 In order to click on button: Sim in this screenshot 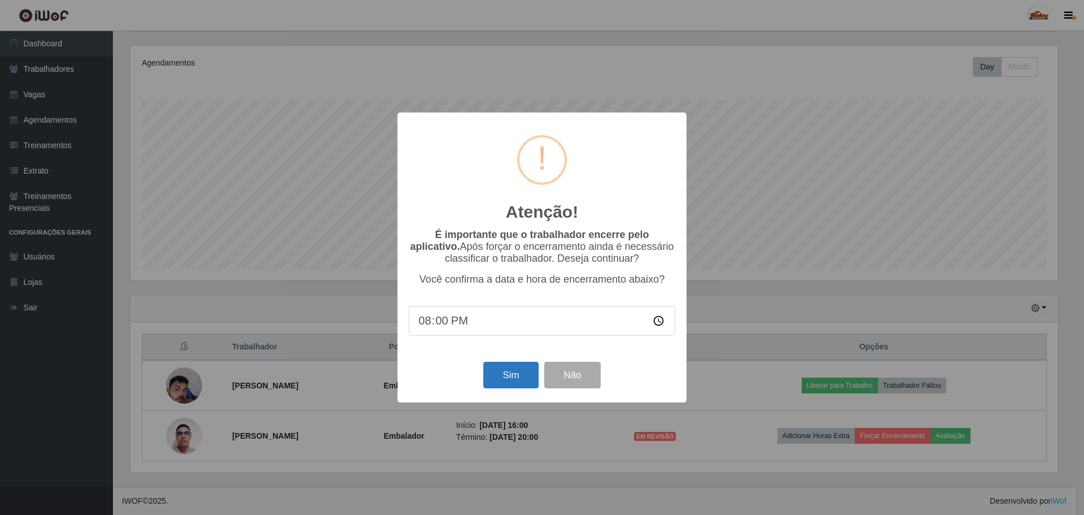, I will do `click(511, 374)`.